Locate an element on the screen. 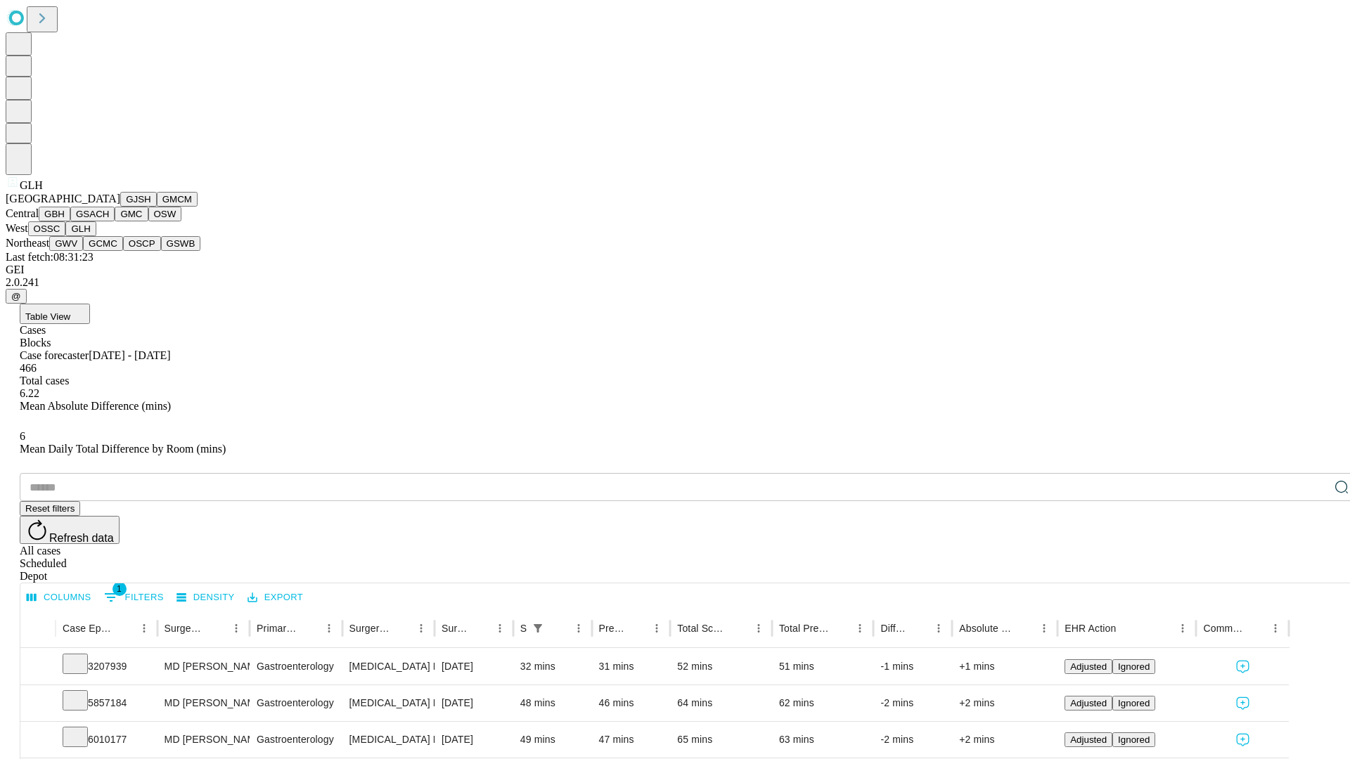 The image size is (1350, 759). div: 49 mins is located at coordinates (553, 740).